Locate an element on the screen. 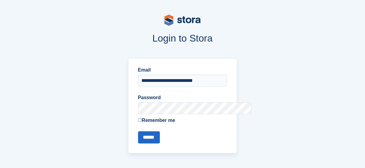 The width and height of the screenshot is (365, 168). label: Password is located at coordinates (183, 97).